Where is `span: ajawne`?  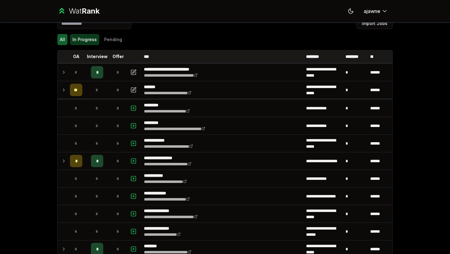
span: ajawne is located at coordinates (372, 11).